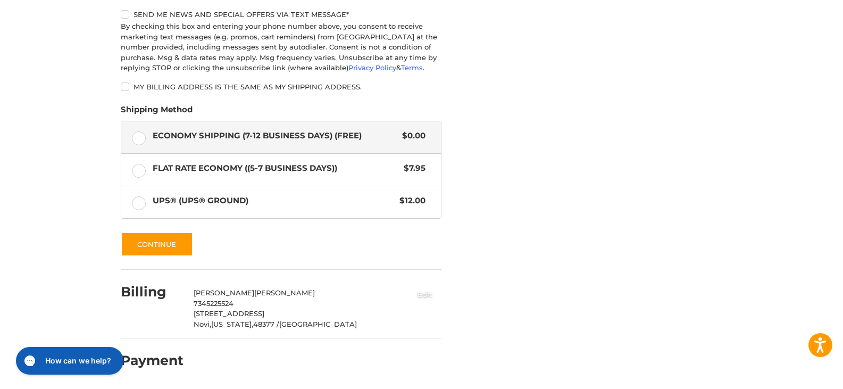 The width and height of the screenshot is (843, 389). What do you see at coordinates (373, 68) in the screenshot?
I see `a: Privacy Policy` at bounding box center [373, 68].